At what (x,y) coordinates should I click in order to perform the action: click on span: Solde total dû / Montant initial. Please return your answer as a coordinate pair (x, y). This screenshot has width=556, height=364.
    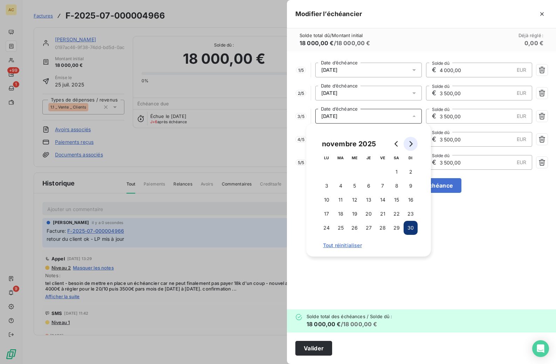
    Looking at the image, I should click on (334, 35).